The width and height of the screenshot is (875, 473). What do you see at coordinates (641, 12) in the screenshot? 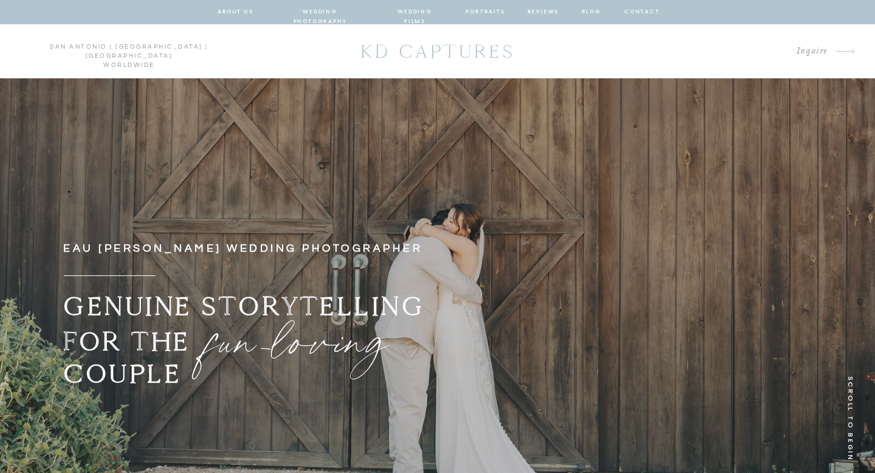
I see `nav: contact` at bounding box center [641, 12].